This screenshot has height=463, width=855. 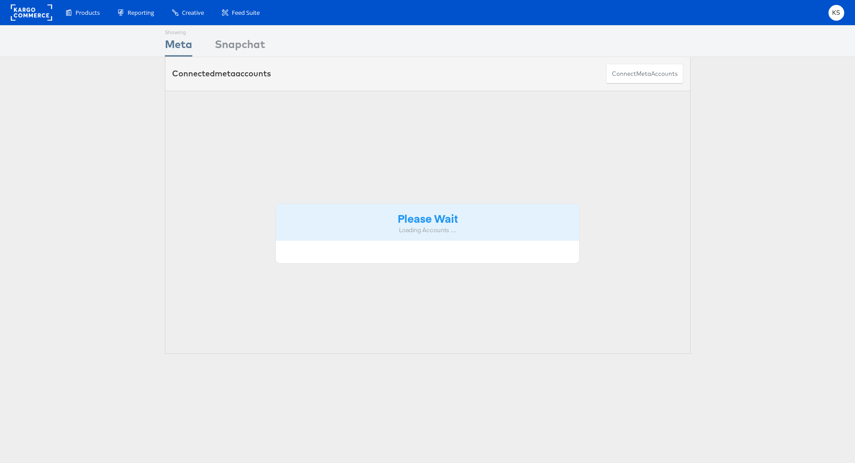 What do you see at coordinates (428, 218) in the screenshot?
I see `strong: Please Wait` at bounding box center [428, 218].